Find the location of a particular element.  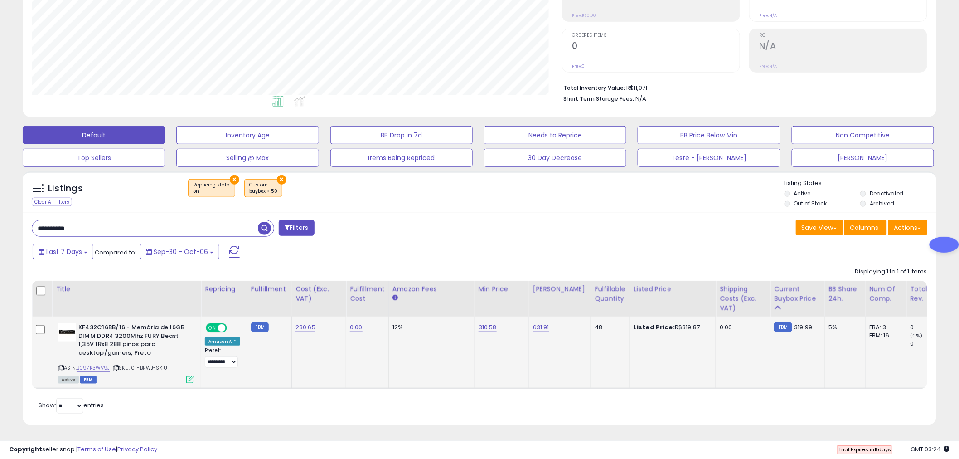

div: FBA: 3 is located at coordinates (884, 327).